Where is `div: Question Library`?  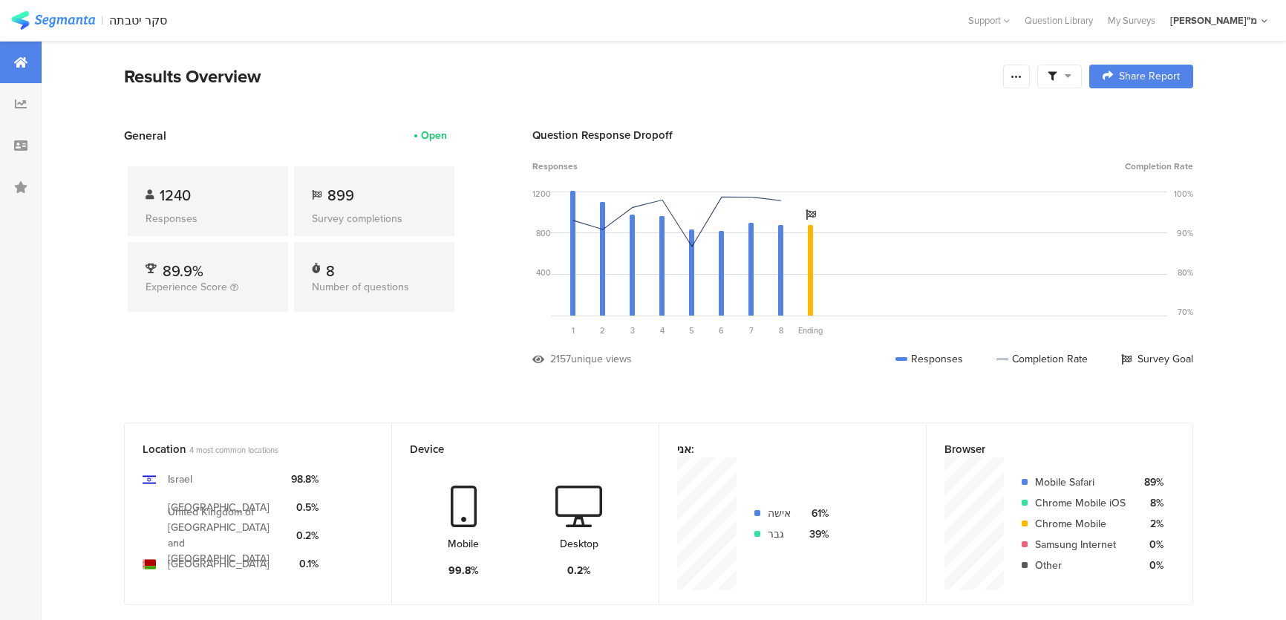 div: Question Library is located at coordinates (1059, 20).